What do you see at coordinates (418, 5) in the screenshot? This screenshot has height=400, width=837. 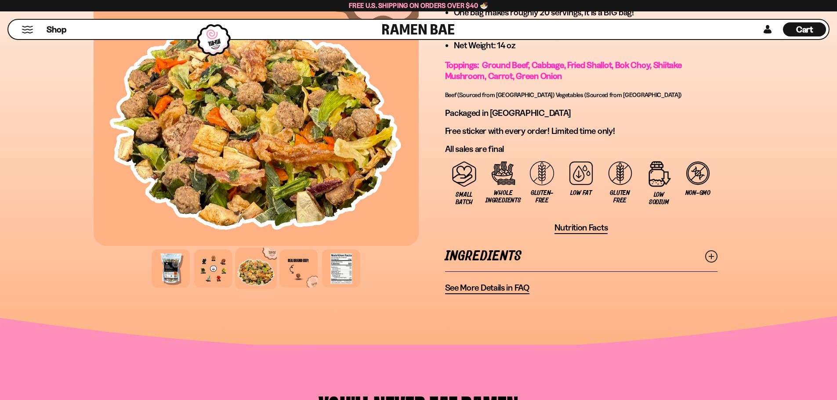 I see `span: Free U.S. Shipping on Orders over $40 🍜` at bounding box center [418, 5].